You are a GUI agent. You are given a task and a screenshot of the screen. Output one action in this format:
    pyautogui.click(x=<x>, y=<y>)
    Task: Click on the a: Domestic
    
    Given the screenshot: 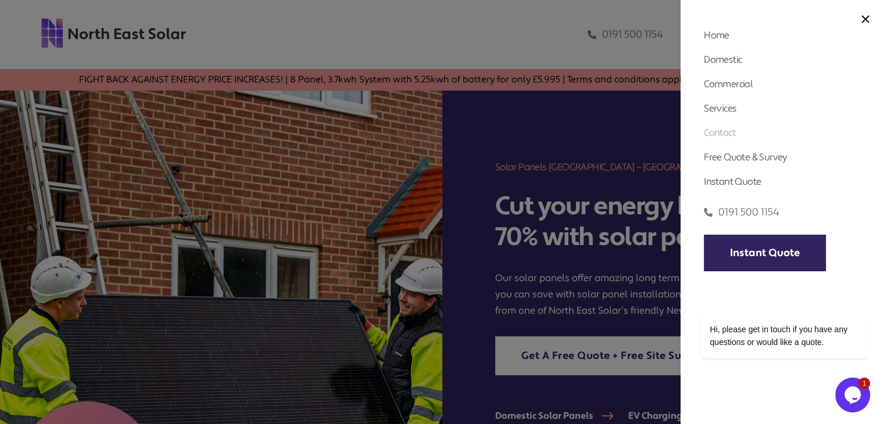 What is the action you would take?
    pyautogui.click(x=722, y=59)
    